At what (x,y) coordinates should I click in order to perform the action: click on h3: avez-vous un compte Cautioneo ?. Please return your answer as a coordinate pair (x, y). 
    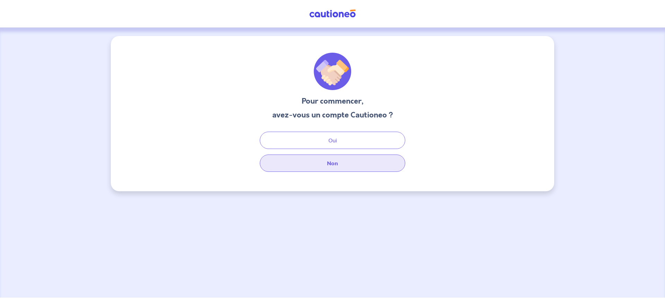
    Looking at the image, I should click on (333, 115).